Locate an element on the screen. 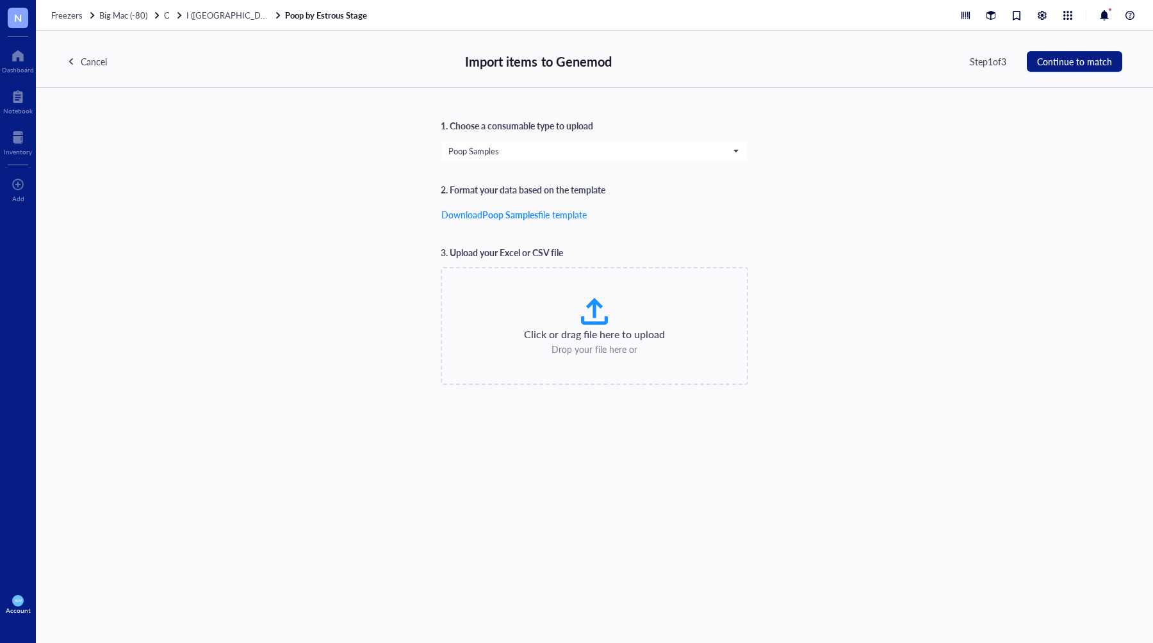 The width and height of the screenshot is (1153, 643). span: file template is located at coordinates (562, 215).